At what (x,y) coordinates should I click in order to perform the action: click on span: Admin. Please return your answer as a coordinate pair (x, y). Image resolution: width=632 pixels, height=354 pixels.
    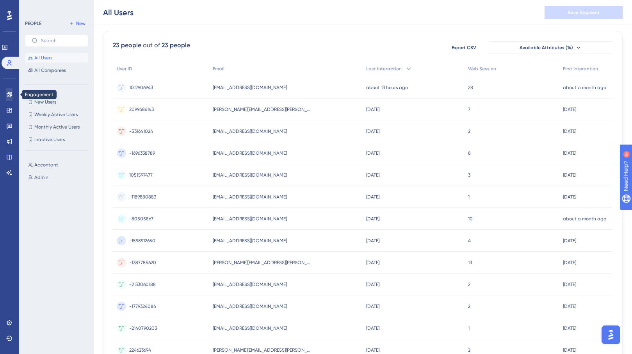
    Looking at the image, I should click on (41, 177).